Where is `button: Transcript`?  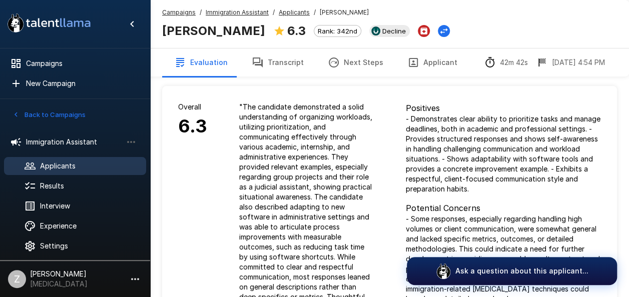
button: Transcript is located at coordinates (278, 63).